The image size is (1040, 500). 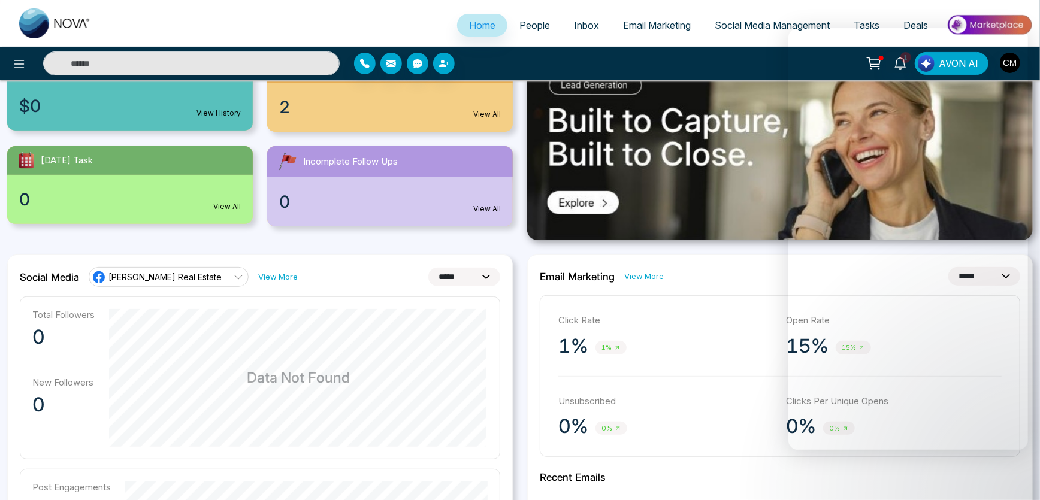 What do you see at coordinates (219, 113) in the screenshot?
I see `a: View History` at bounding box center [219, 113].